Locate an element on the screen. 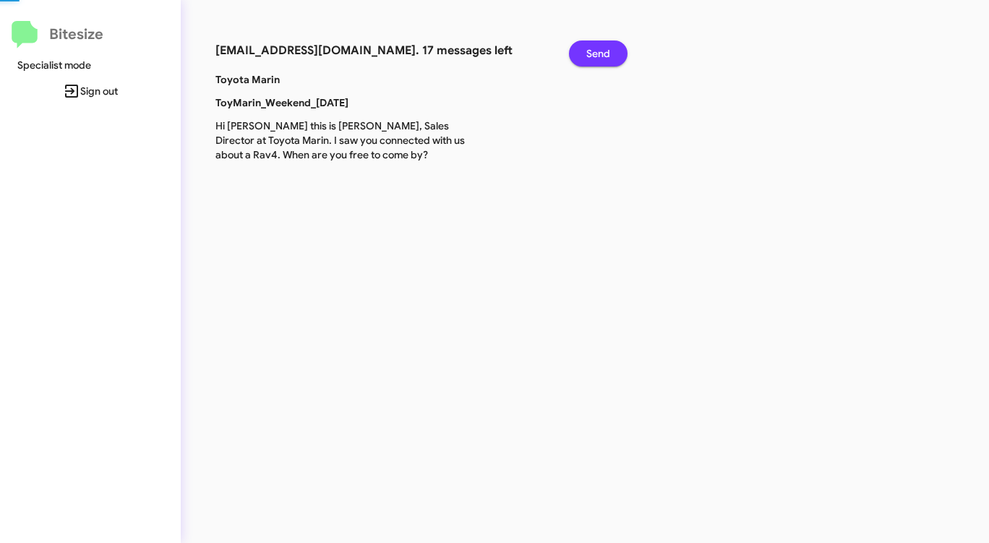 The height and width of the screenshot is (543, 989). b: Toyota Marin is located at coordinates (247, 80).